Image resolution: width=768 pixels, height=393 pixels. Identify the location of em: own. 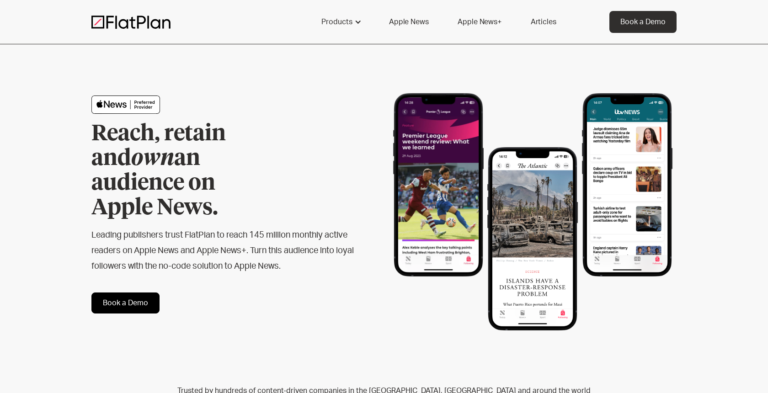
(153, 159).